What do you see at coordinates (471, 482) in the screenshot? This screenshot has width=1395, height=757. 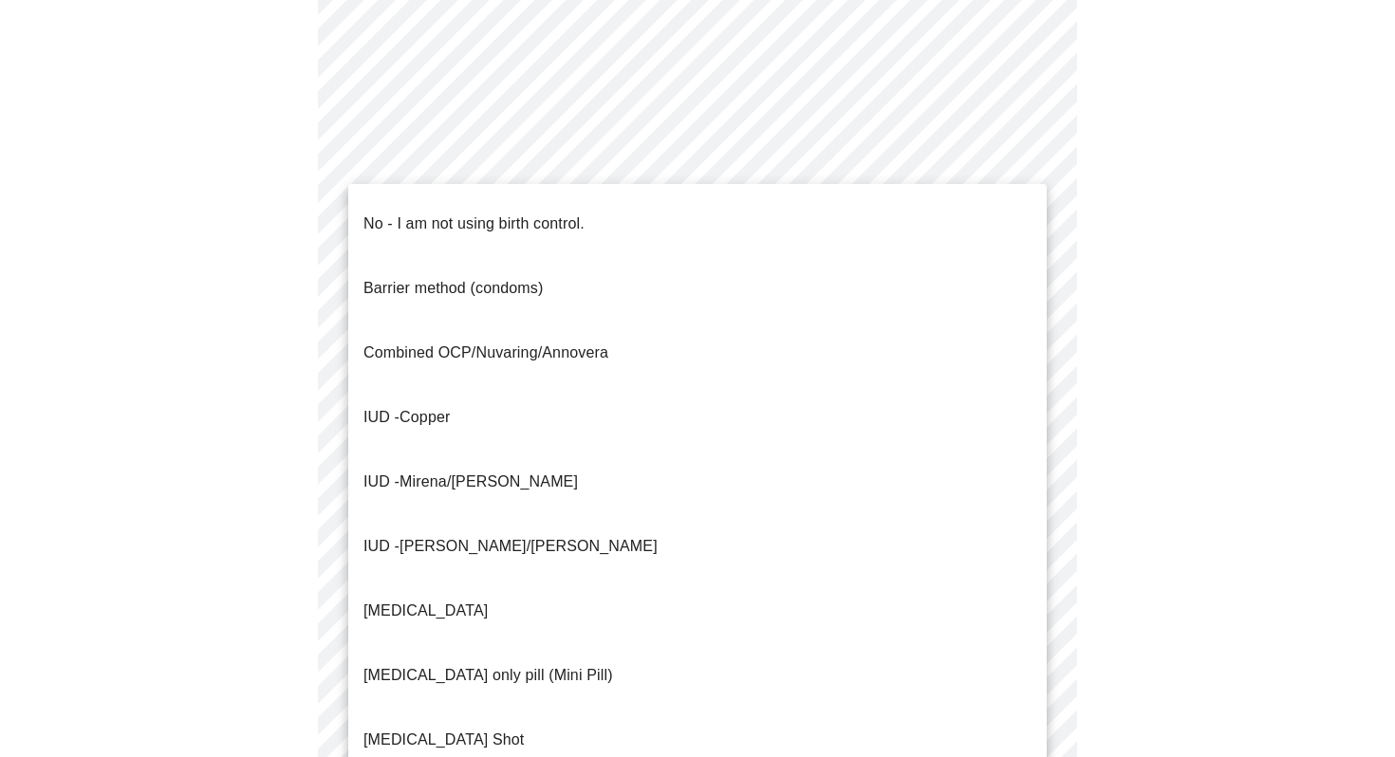 I see `p: IUD -` at bounding box center [471, 482].